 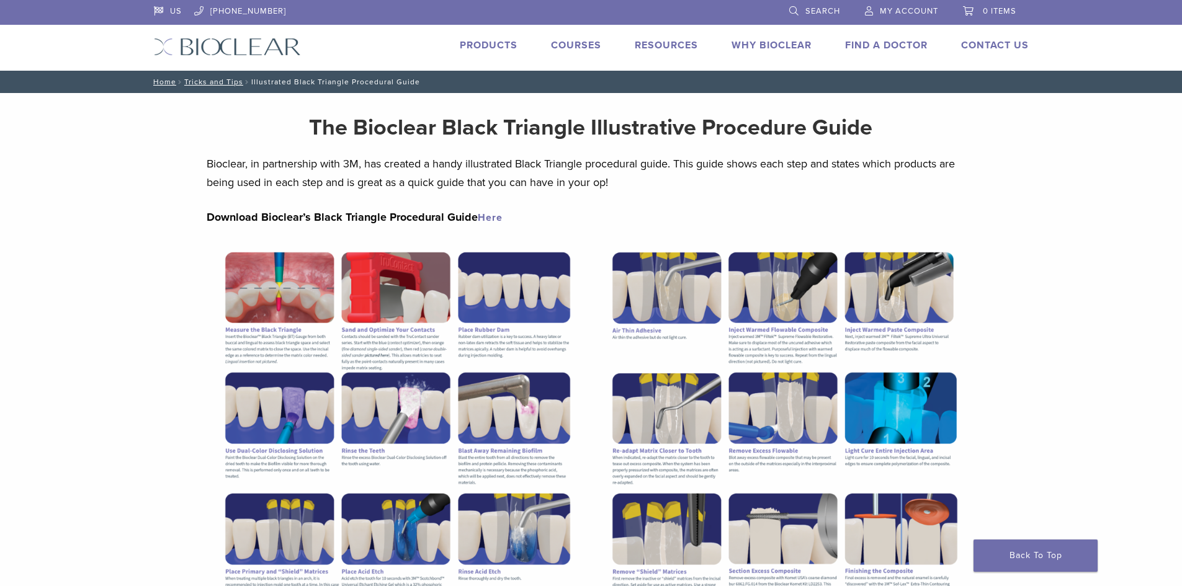 What do you see at coordinates (666, 45) in the screenshot?
I see `a: Resources` at bounding box center [666, 45].